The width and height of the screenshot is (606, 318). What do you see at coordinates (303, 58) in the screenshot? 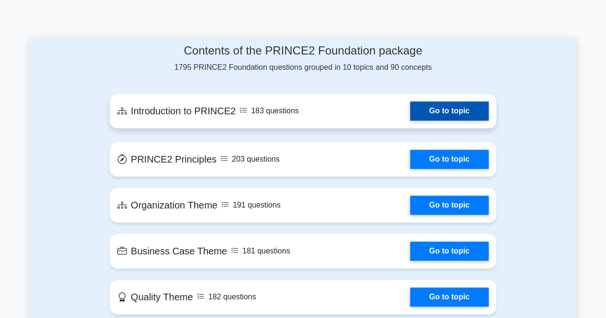
I see `div: 1795 PRINCE2 Foundation questions grouped in 10 topics and 90 concepts` at bounding box center [303, 58].